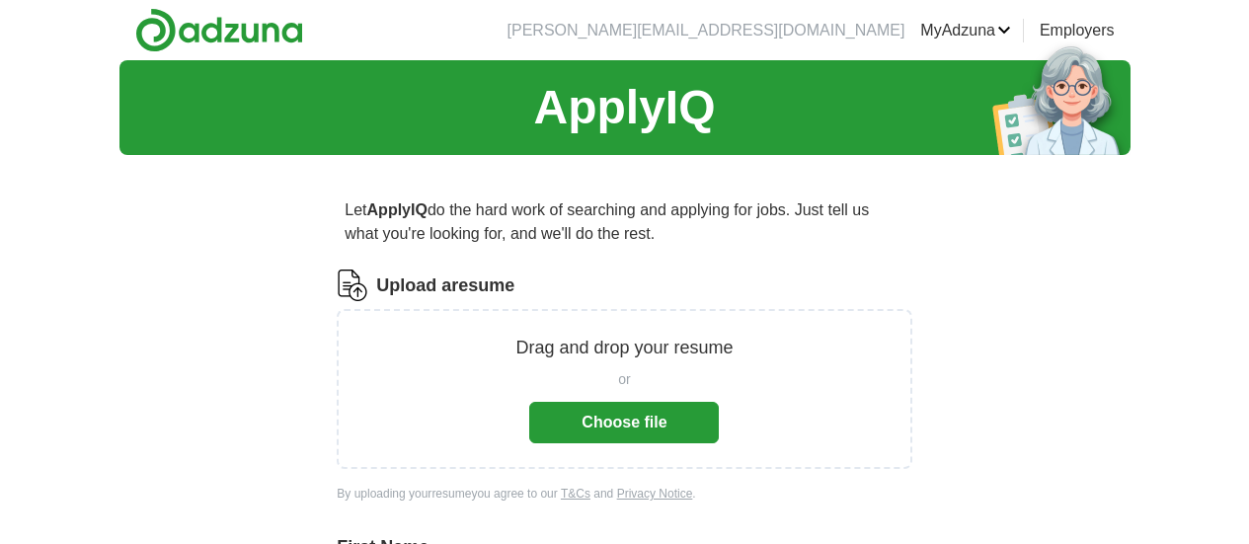  Describe the element at coordinates (352, 285) in the screenshot. I see `img: CV Icon` at that location.